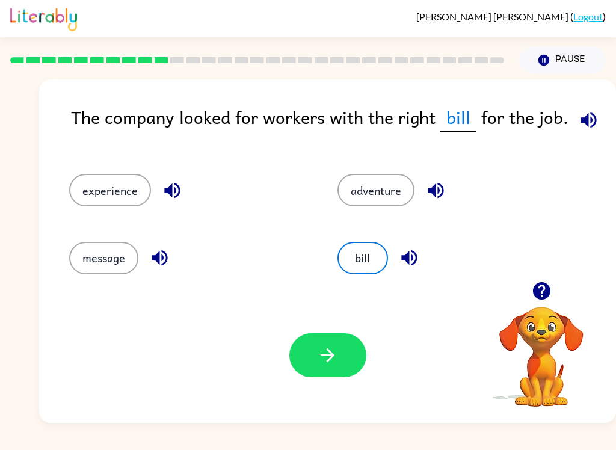 This screenshot has height=450, width=616. Describe the element at coordinates (562, 60) in the screenshot. I see `button: Pause` at that location.